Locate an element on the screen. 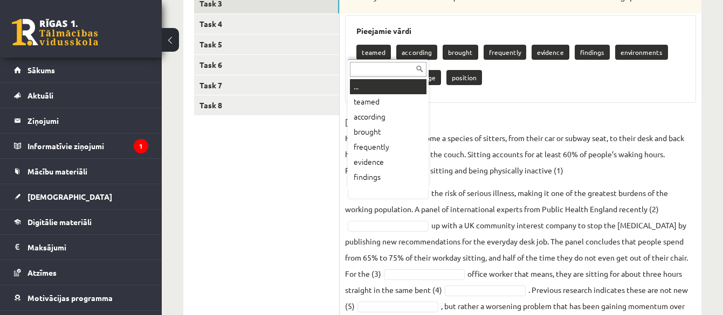 The width and height of the screenshot is (723, 315). div: according is located at coordinates (388, 117).